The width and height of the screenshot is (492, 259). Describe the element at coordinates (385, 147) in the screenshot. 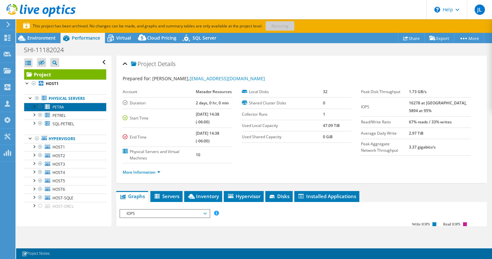

I see `label: Peak Aggregate Network Throughput` at that location.